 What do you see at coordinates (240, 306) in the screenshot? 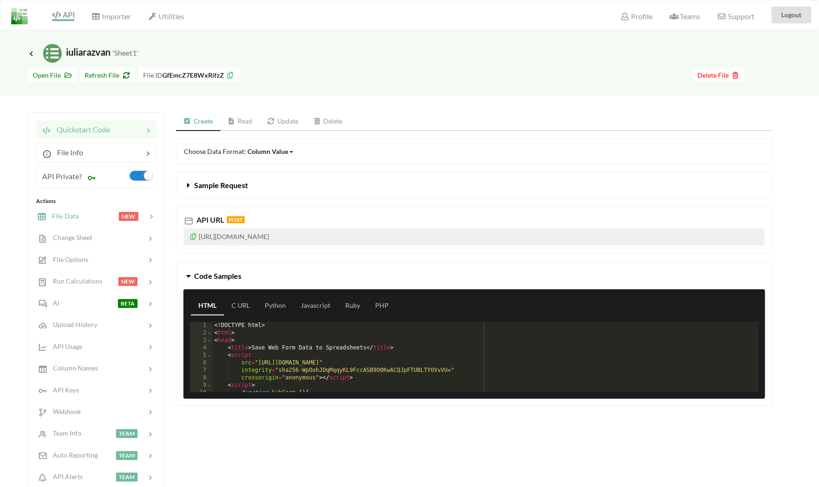
I see `a: C URL` at bounding box center [240, 306].